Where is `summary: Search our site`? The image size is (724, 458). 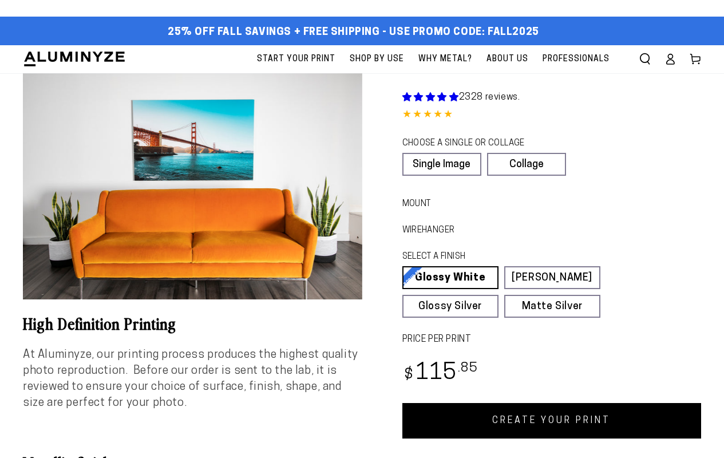
summary: Search our site is located at coordinates (645, 59).